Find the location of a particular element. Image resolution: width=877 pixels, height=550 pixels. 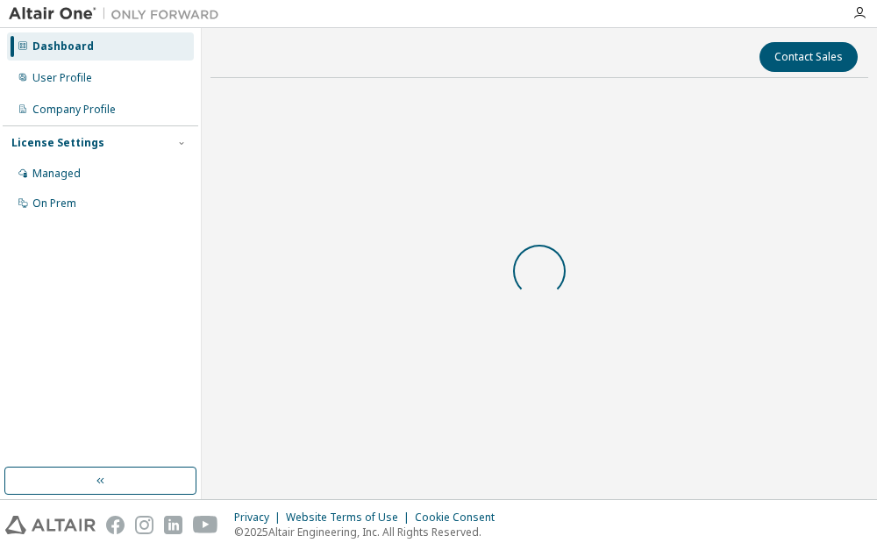

img: youtube.svg is located at coordinates (205, 524).